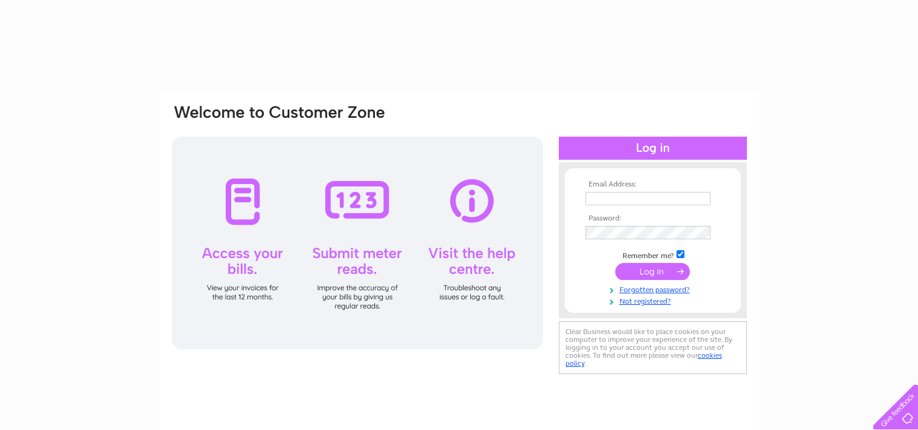 The image size is (918, 430). Describe the element at coordinates (654, 300) in the screenshot. I see `a: Not registered?` at that location.